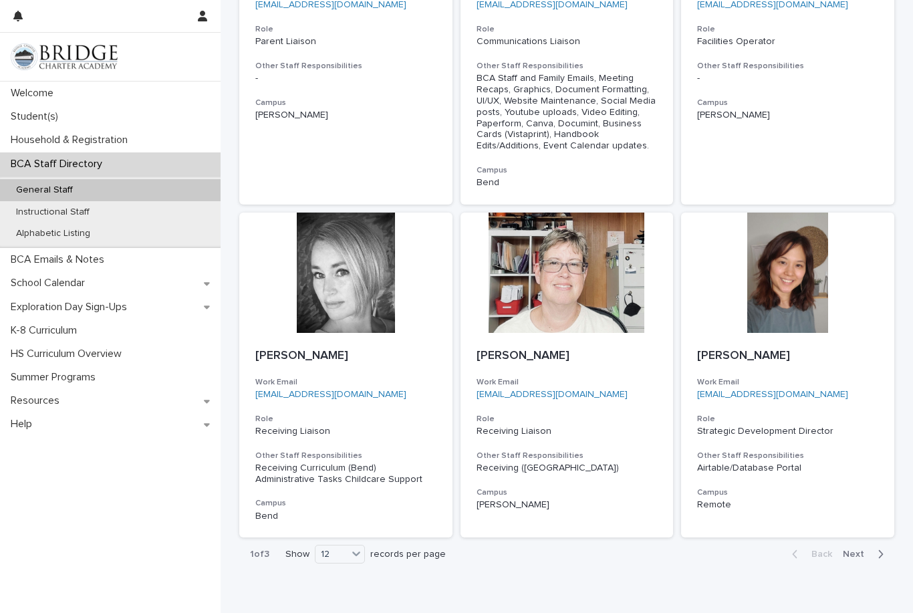 The height and width of the screenshot is (613, 913). Describe the element at coordinates (72, 140) in the screenshot. I see `p: Household & Registration` at that location.